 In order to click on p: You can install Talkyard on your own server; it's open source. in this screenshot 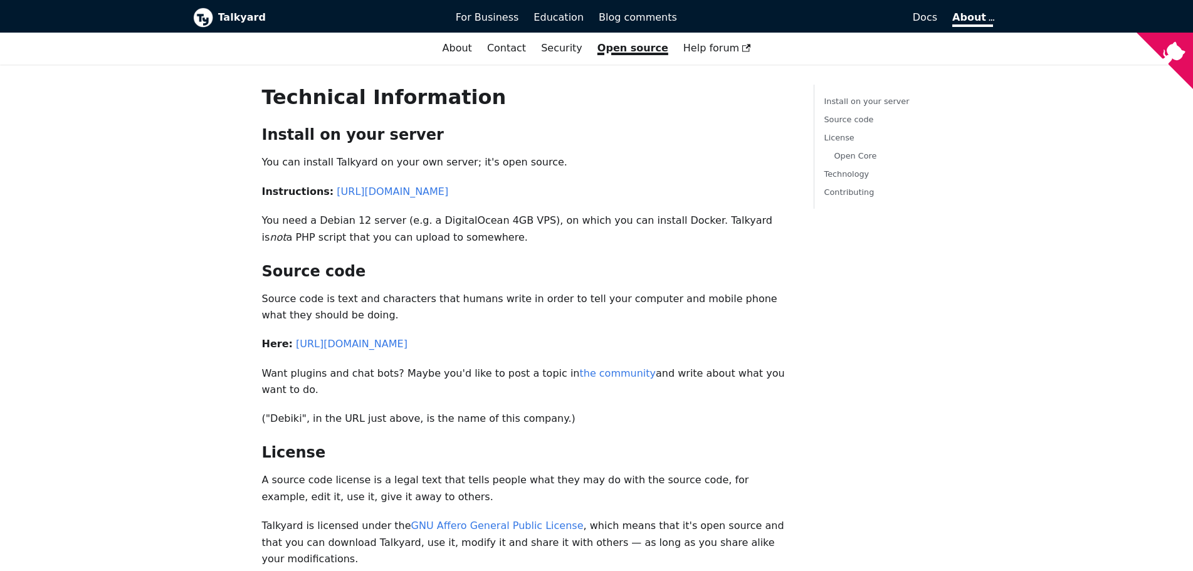, I will do `click(528, 162)`.